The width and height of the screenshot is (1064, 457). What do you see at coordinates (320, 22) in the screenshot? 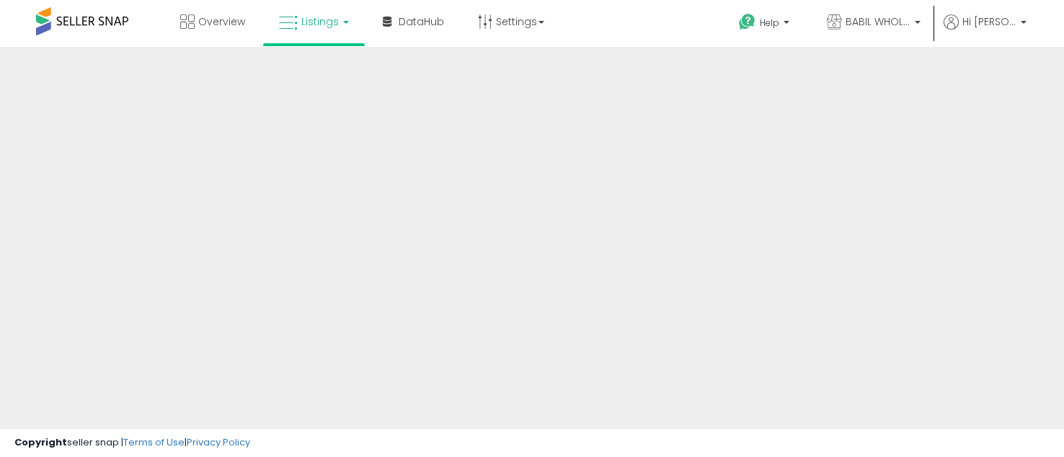
I see `span: Listings` at bounding box center [320, 22].